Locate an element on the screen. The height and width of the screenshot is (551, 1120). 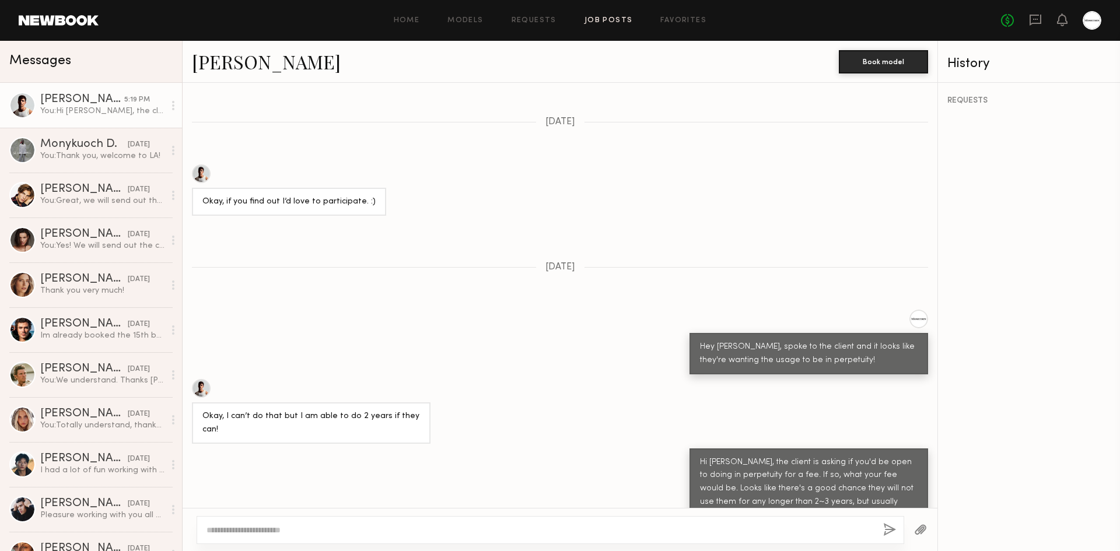
div: History is located at coordinates (1029, 64).